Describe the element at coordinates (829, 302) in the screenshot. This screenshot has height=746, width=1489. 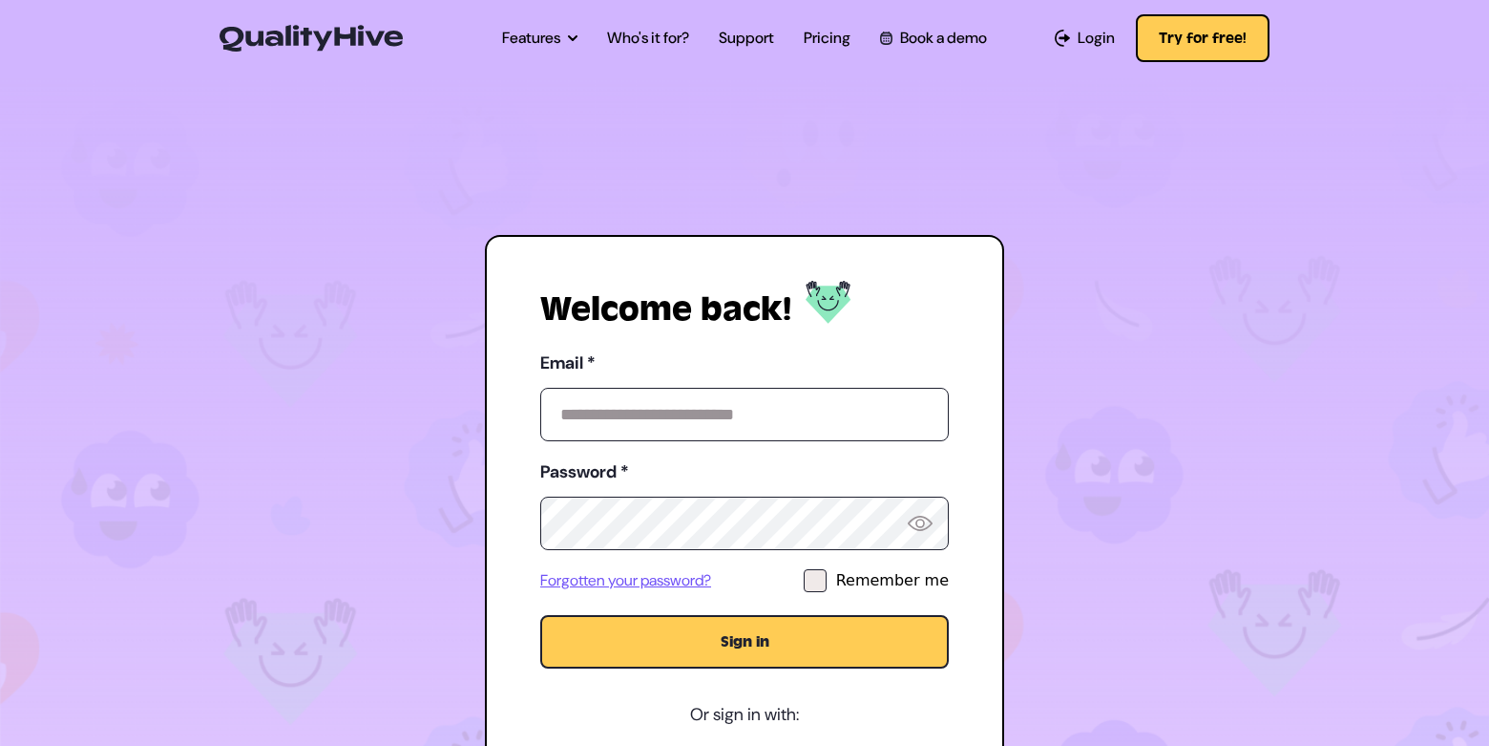
I see `img: Log in to QualityHive` at that location.